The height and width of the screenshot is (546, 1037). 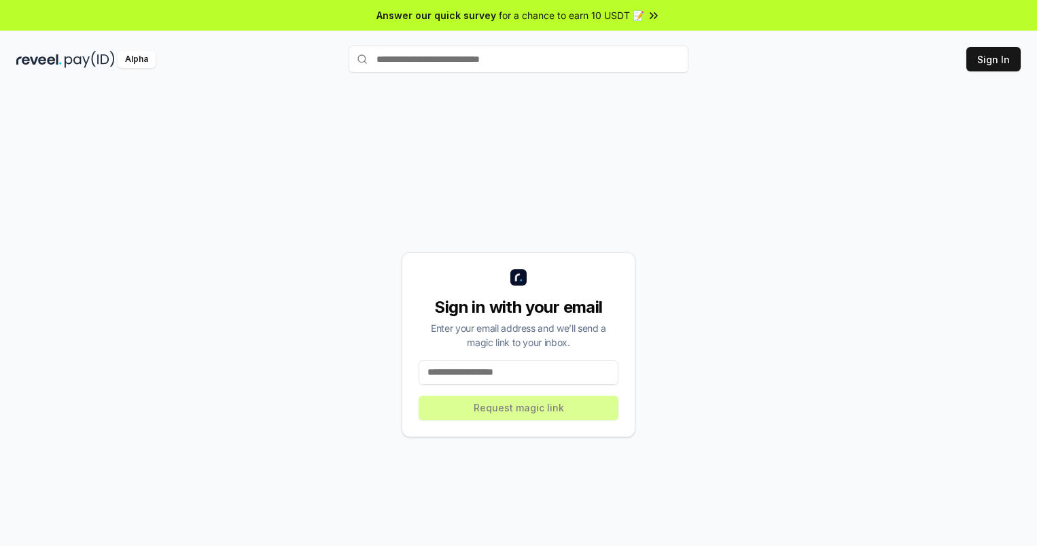 What do you see at coordinates (137, 59) in the screenshot?
I see `div: Alpha` at bounding box center [137, 59].